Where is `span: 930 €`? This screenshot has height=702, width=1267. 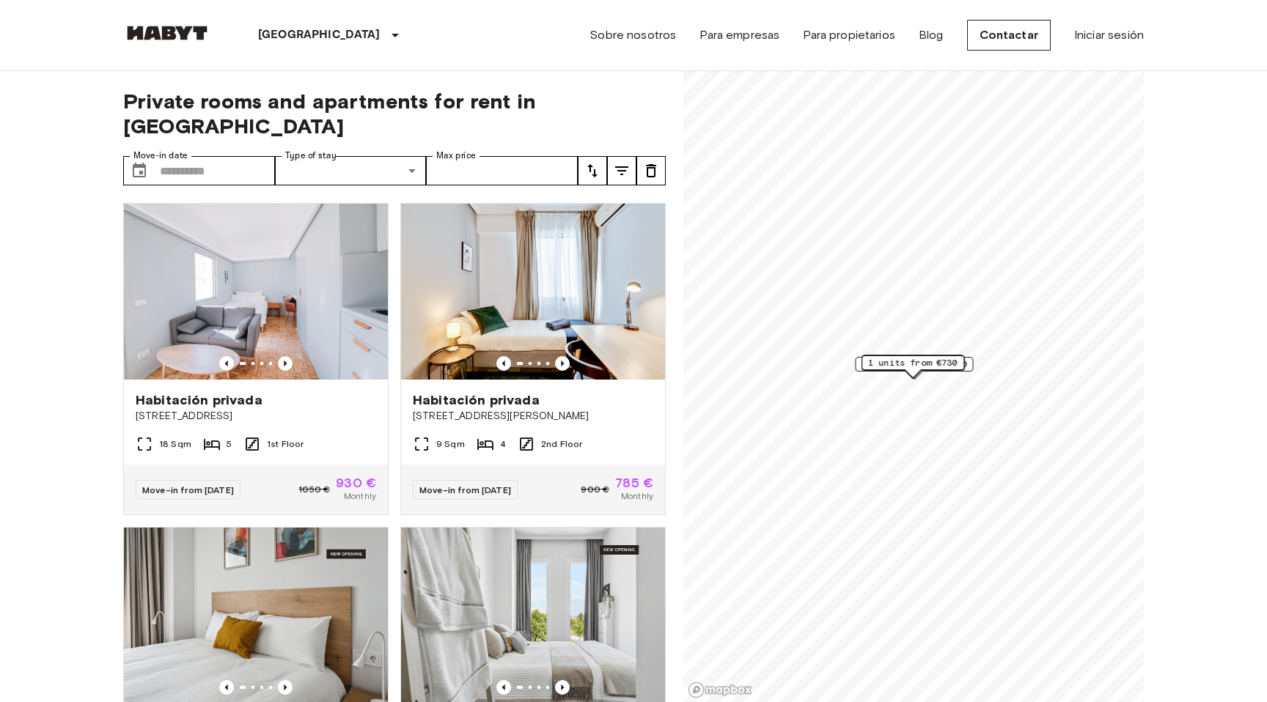 span: 930 € is located at coordinates (356, 483).